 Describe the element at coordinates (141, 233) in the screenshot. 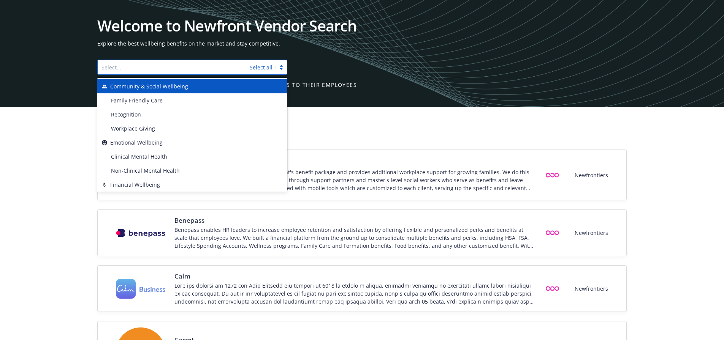

I see `img: Vendor logo for Benepass` at that location.